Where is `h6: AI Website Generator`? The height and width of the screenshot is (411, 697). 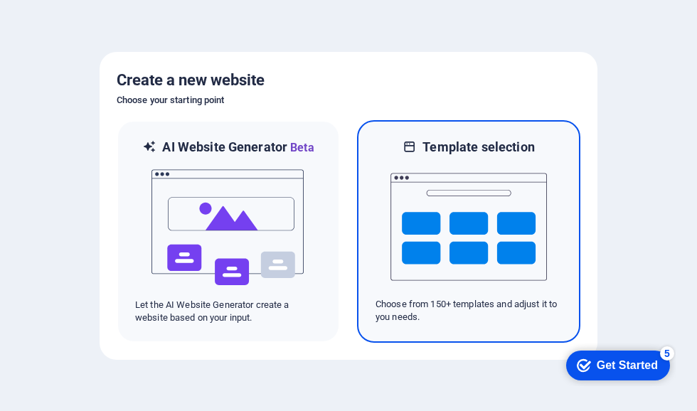 h6: AI Website Generator is located at coordinates (238, 147).